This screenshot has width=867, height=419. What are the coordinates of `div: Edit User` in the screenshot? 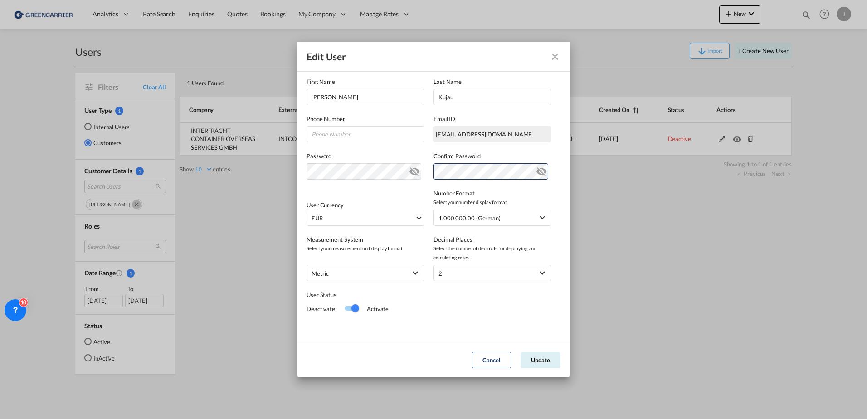 It's located at (326, 57).